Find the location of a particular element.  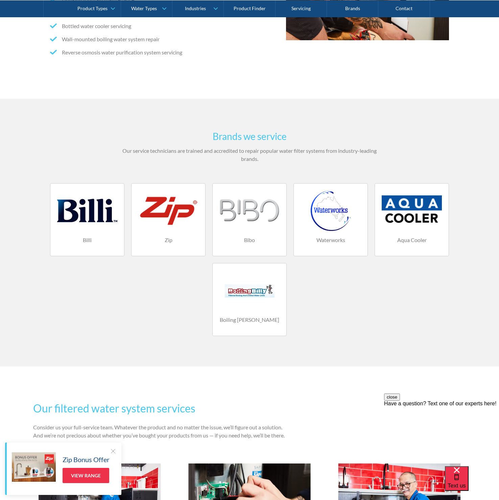

div: Product Types is located at coordinates (92, 8).